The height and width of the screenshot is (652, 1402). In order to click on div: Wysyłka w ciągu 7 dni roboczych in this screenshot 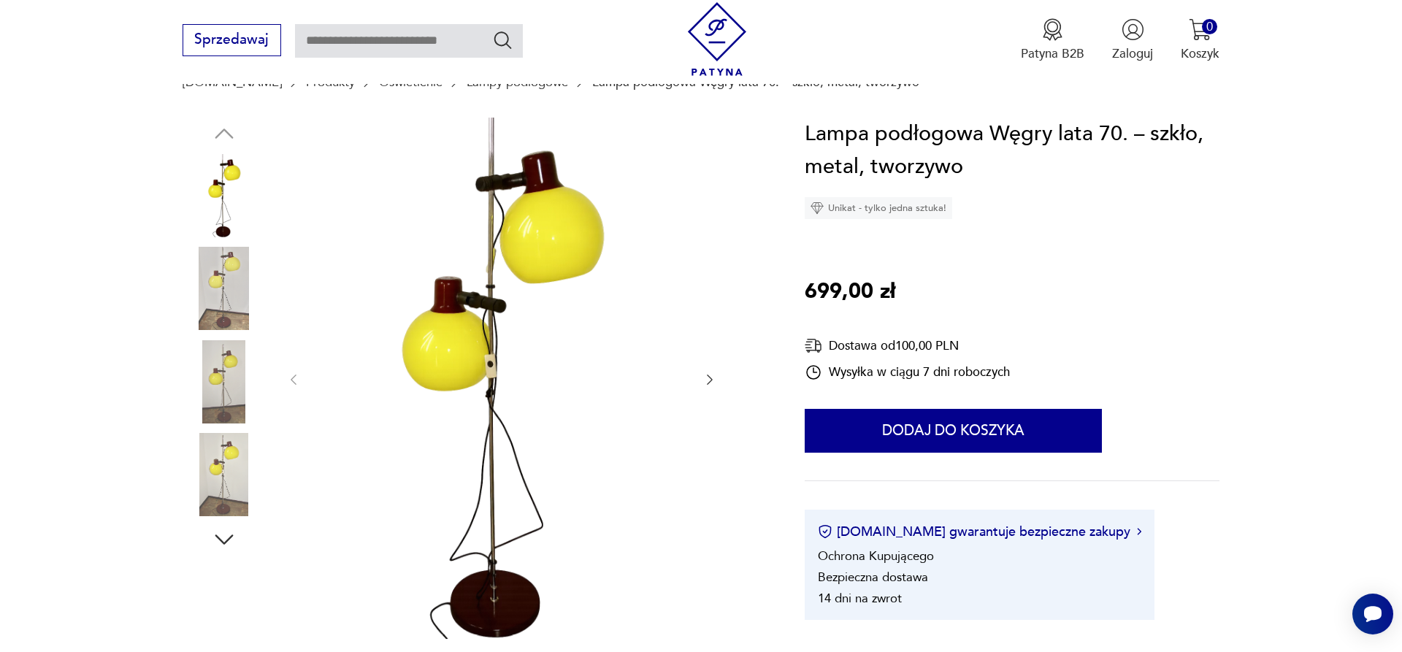, I will do `click(907, 372)`.